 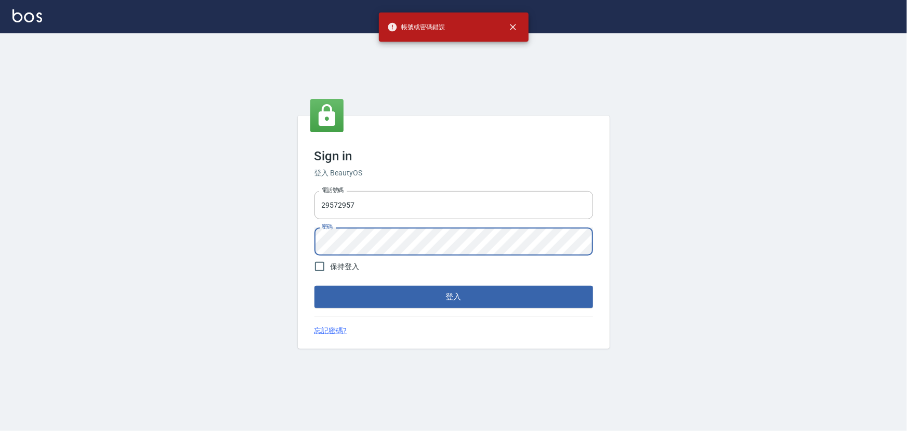 What do you see at coordinates (454, 173) in the screenshot?
I see `h6: 登入 BeautyOS` at bounding box center [454, 173].